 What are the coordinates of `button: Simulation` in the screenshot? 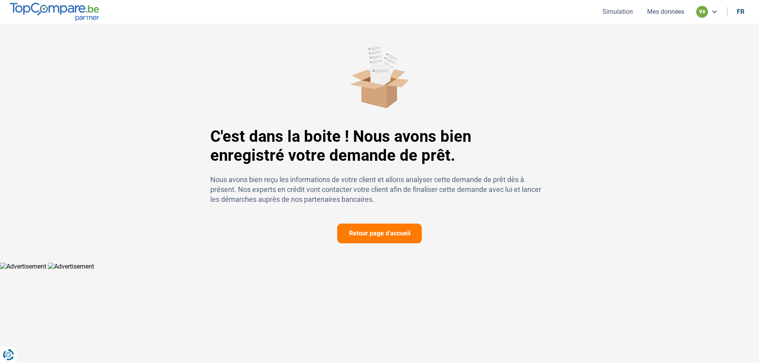 It's located at (618, 11).